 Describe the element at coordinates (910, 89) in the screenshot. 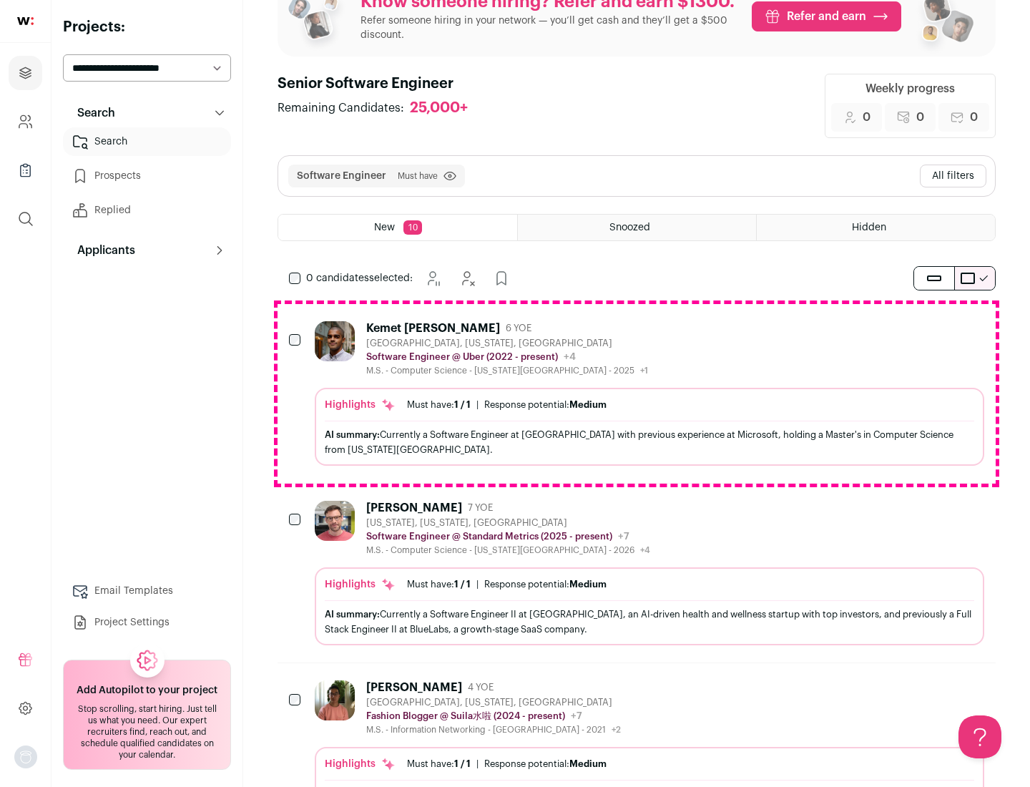

I see `div: Weekly progress` at that location.